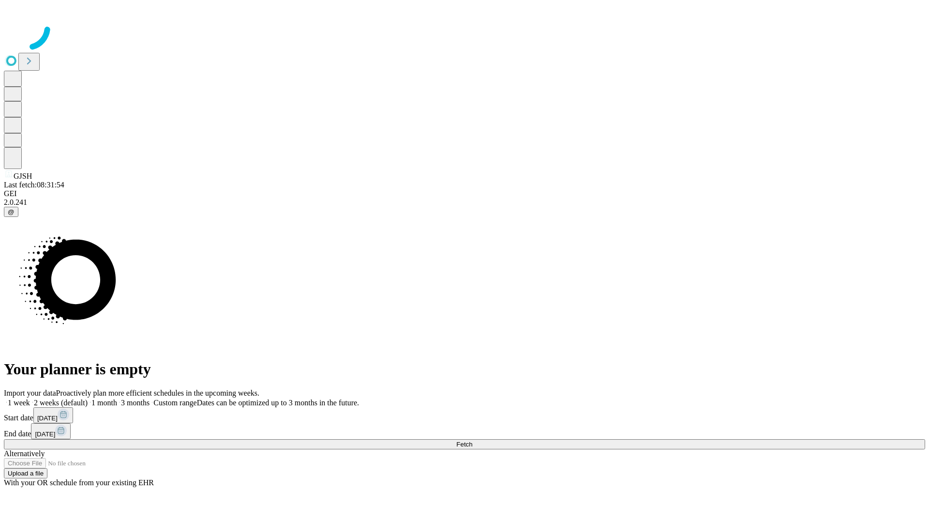 The image size is (929, 523). Describe the element at coordinates (465, 431) in the screenshot. I see `div: End date` at that location.